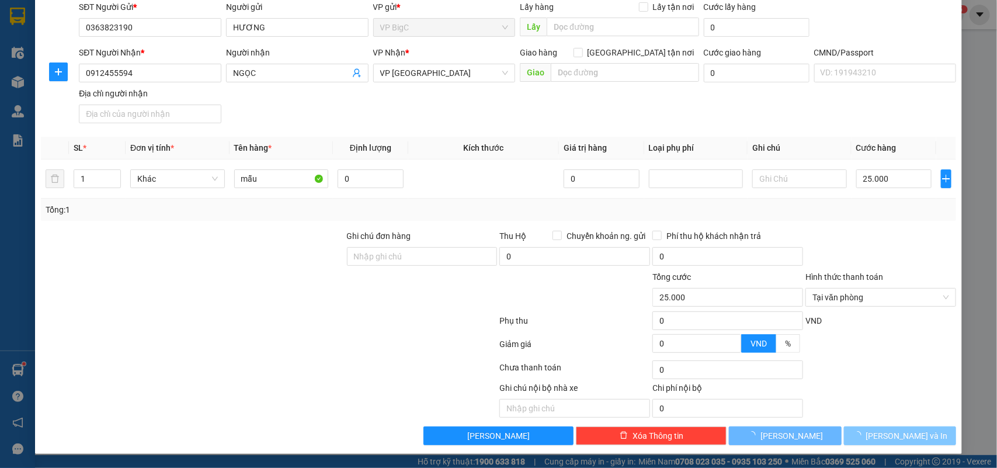  Describe the element at coordinates (444, 7) in the screenshot. I see `div: VP gửi` at that location.